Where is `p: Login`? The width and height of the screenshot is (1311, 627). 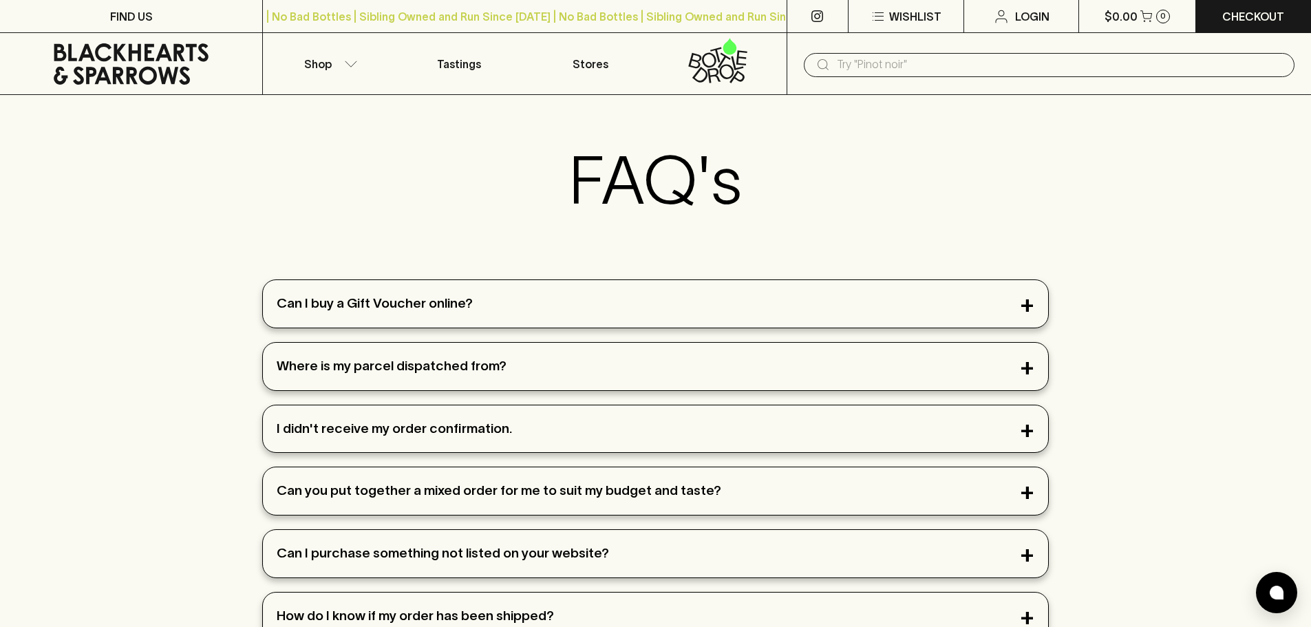
p: Login is located at coordinates (1032, 17).